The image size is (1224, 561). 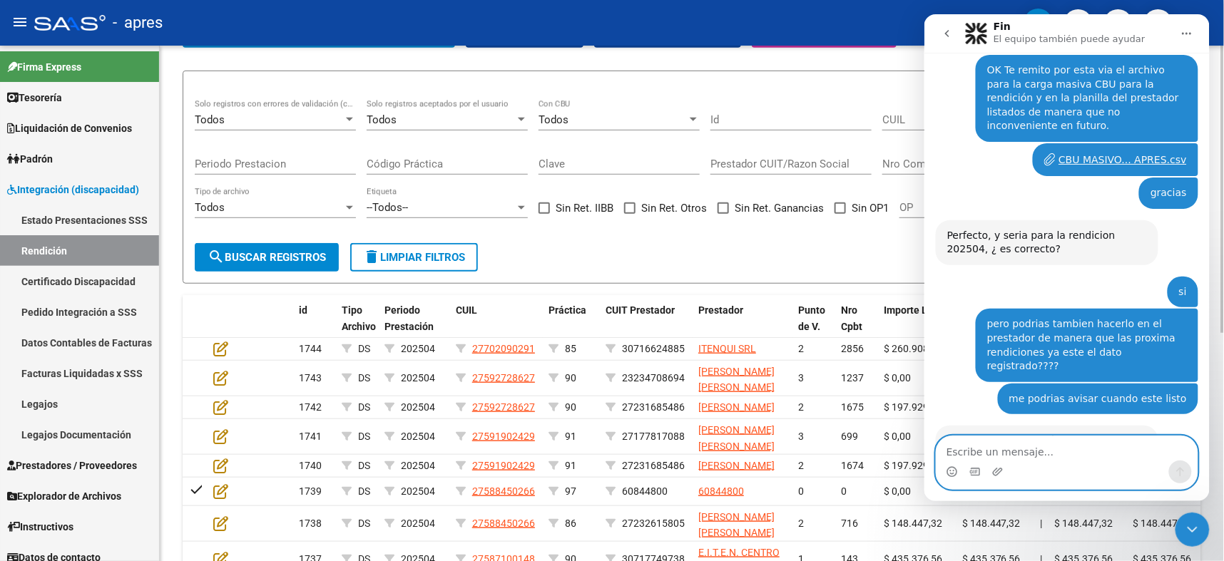 What do you see at coordinates (191, 146) in the screenshot?
I see `a: CBU MASIVO... APRES.csv` at bounding box center [191, 146].